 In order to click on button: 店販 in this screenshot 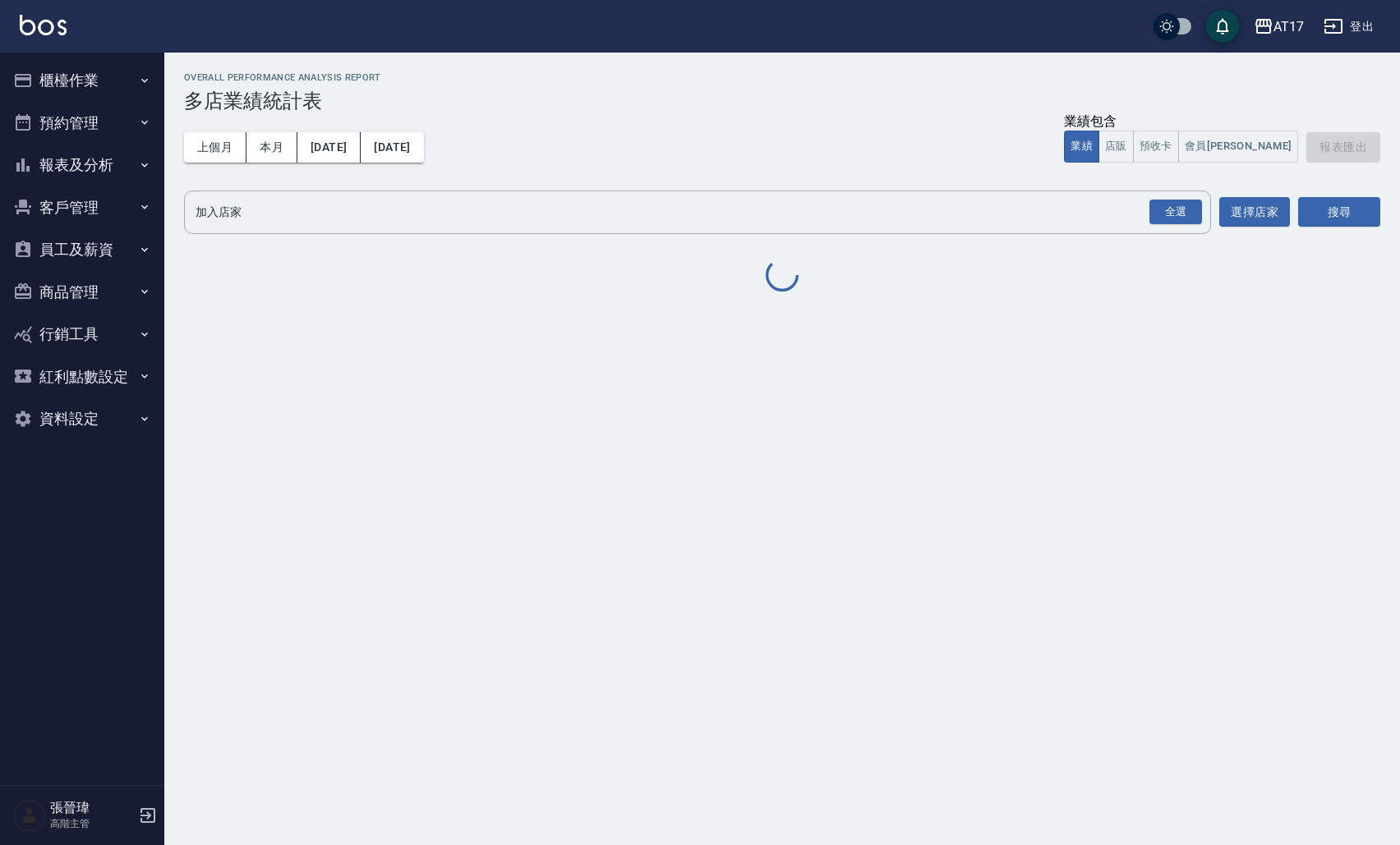, I will do `click(1116, 146)`.